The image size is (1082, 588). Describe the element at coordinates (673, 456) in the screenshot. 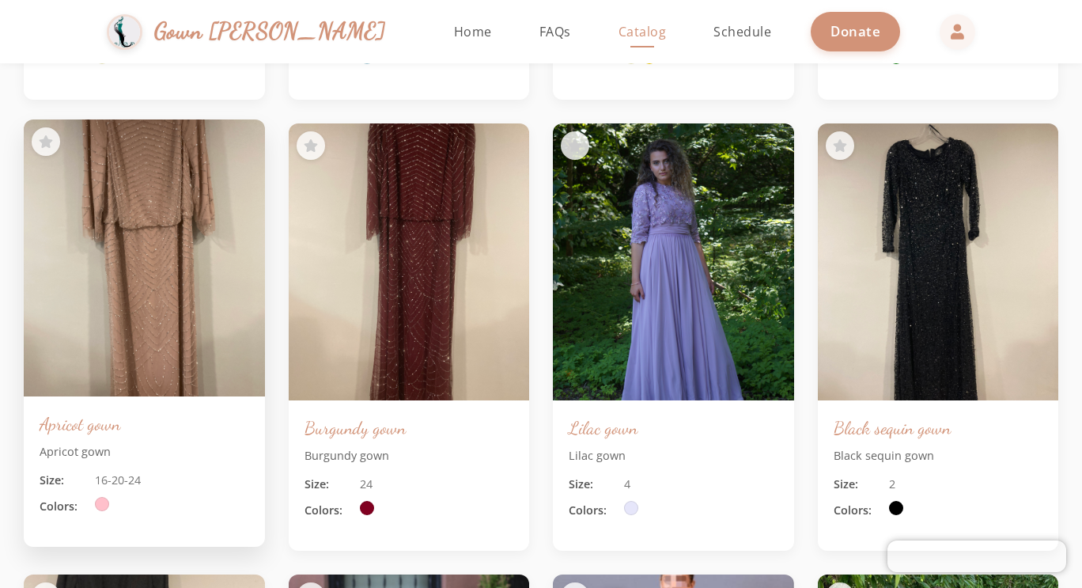

I see `p: Lilac gown` at that location.